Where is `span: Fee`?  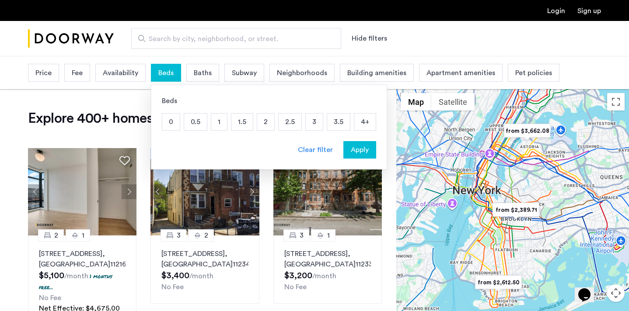
span: Fee is located at coordinates (77, 73).